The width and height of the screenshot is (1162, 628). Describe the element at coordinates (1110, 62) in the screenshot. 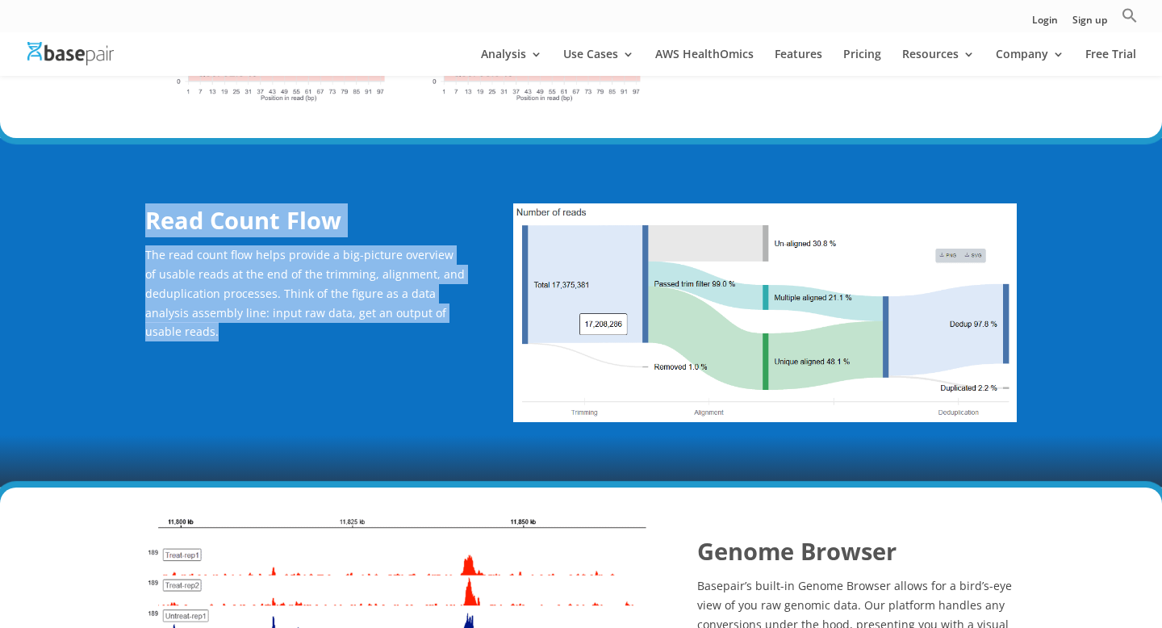

I see `a: Free Trial` at that location.